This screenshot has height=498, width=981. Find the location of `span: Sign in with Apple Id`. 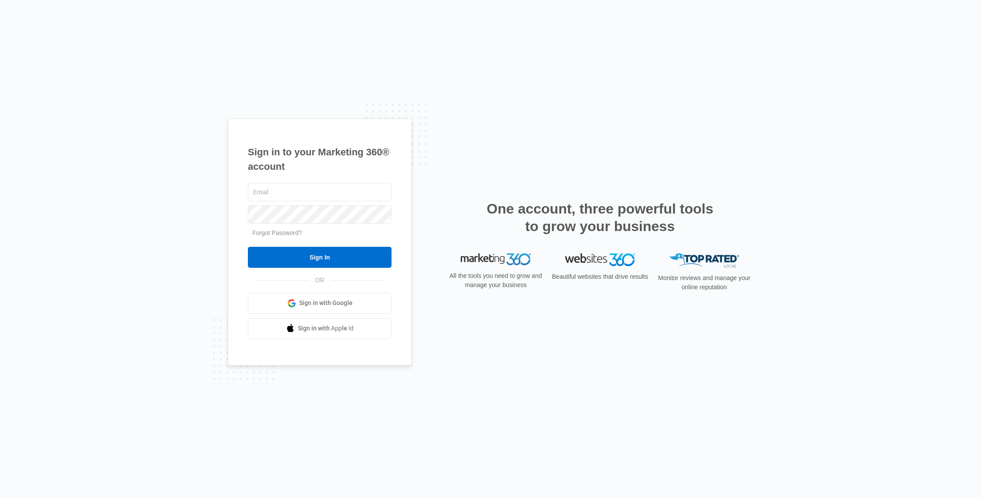

span: Sign in with Apple Id is located at coordinates (326, 328).